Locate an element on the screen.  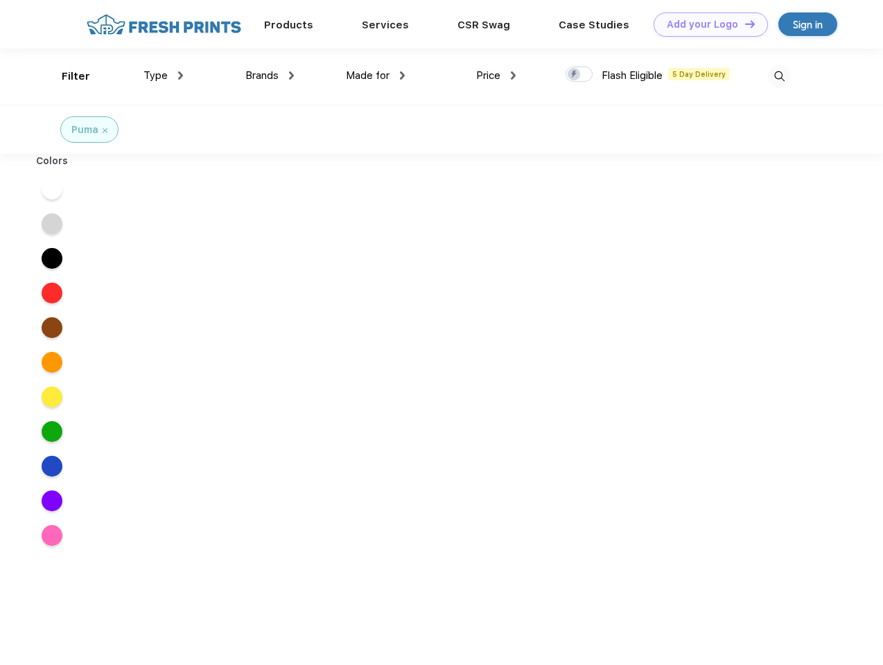
a: Services is located at coordinates (385, 25).